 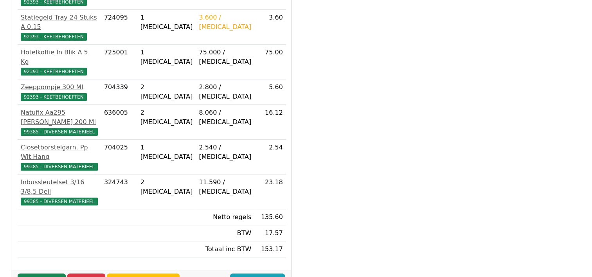 I want to click on a: Inbussleutelset 3/16 3/8,5 Deli99385 - DIVERSEN MATERIEEL, so click(x=59, y=192).